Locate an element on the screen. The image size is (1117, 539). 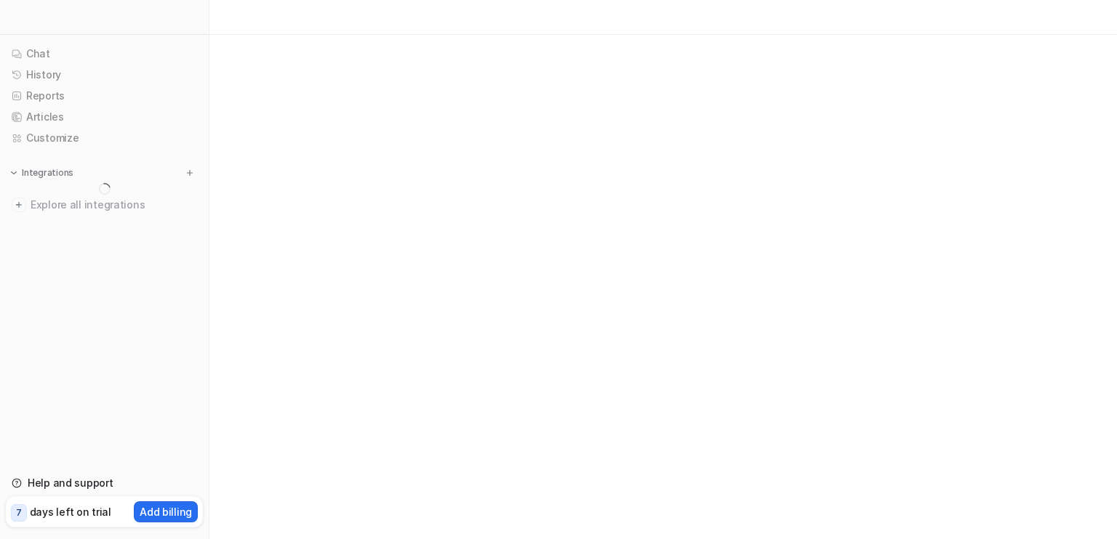
p: Add billing is located at coordinates (166, 512).